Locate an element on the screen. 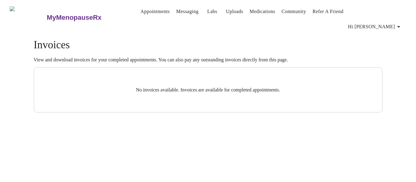 The image size is (416, 182). h3: MyMenopauseRx is located at coordinates (74, 18).